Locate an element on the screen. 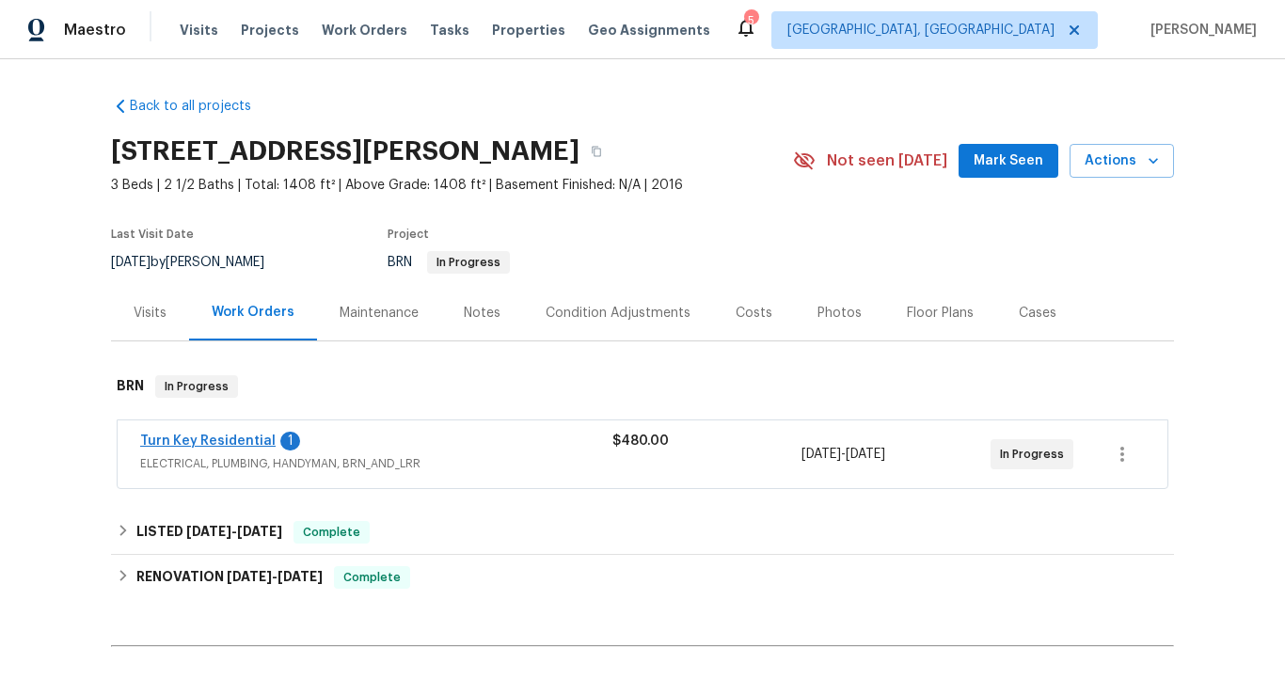 The width and height of the screenshot is (1285, 679). span: Properties is located at coordinates (529, 30).